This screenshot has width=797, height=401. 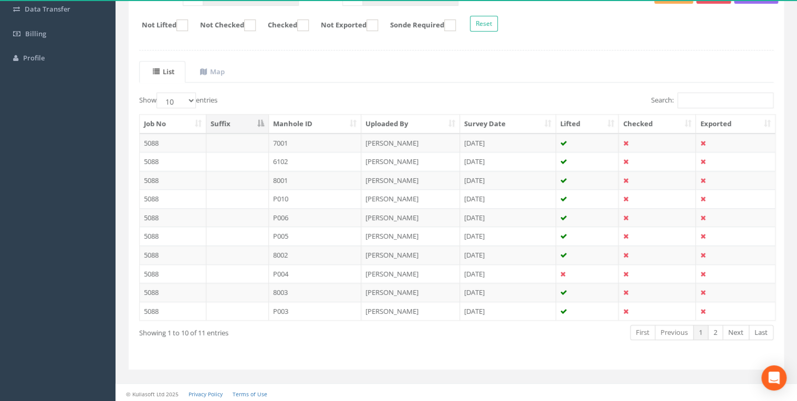 I want to click on input: Search:, so click(x=725, y=100).